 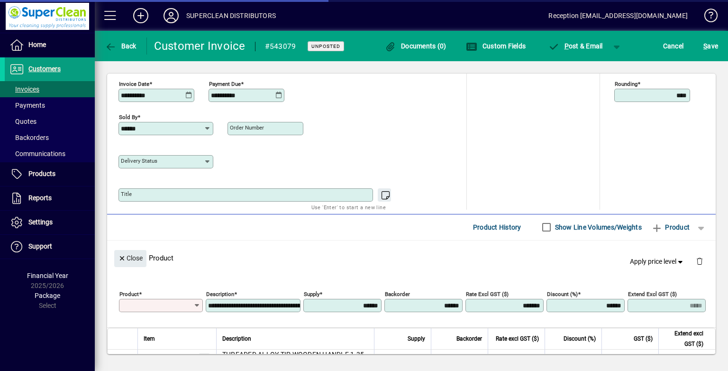 I want to click on span: GST ($), so click(x=643, y=338).